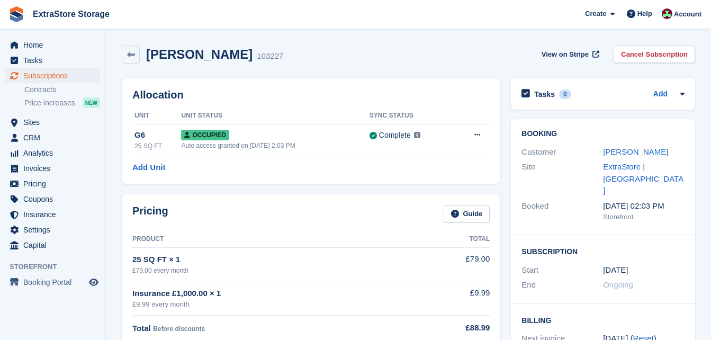 This screenshot has height=340, width=711. I want to click on h2: Booking, so click(603, 134).